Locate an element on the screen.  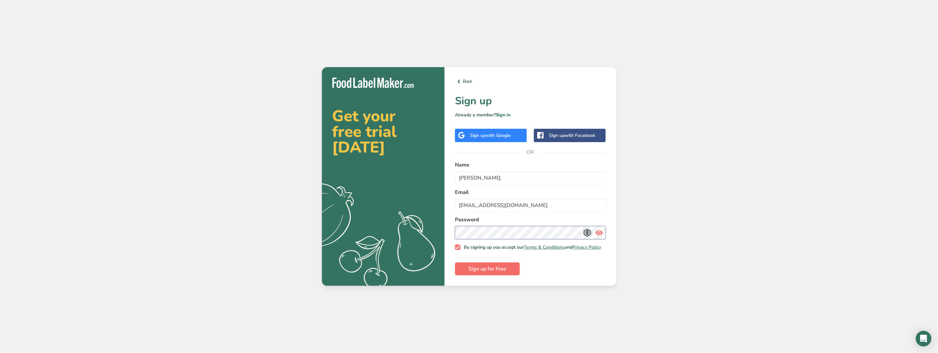
a: Terms & Conditions is located at coordinates (544, 247).